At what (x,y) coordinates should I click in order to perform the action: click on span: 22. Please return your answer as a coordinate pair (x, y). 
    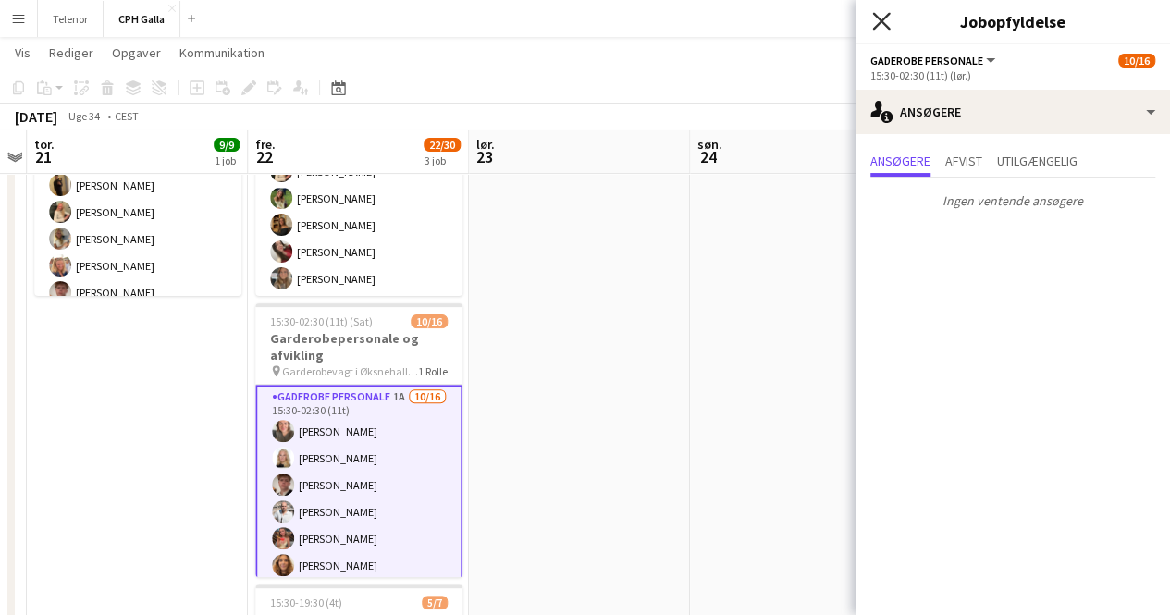
    Looking at the image, I should click on (264, 156).